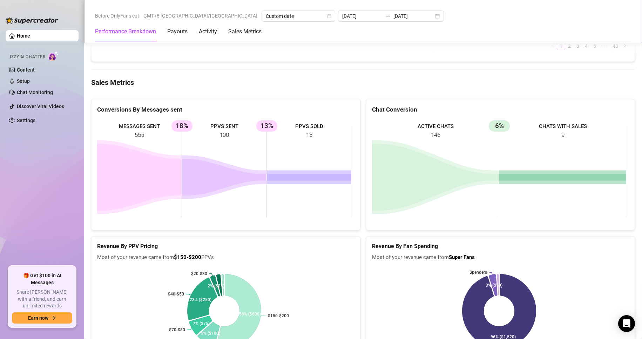 The width and height of the screenshot is (642, 339). I want to click on span: Custom date, so click(299, 16).